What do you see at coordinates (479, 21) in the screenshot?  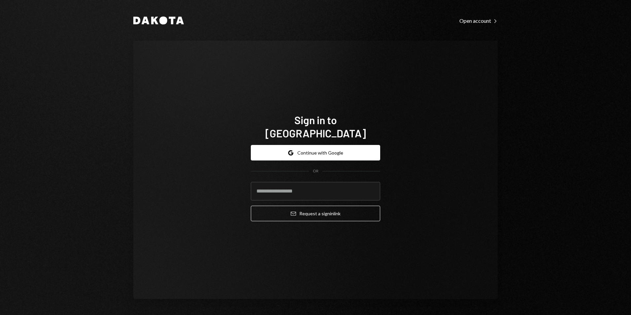 I see `div: Open account` at bounding box center [479, 21].